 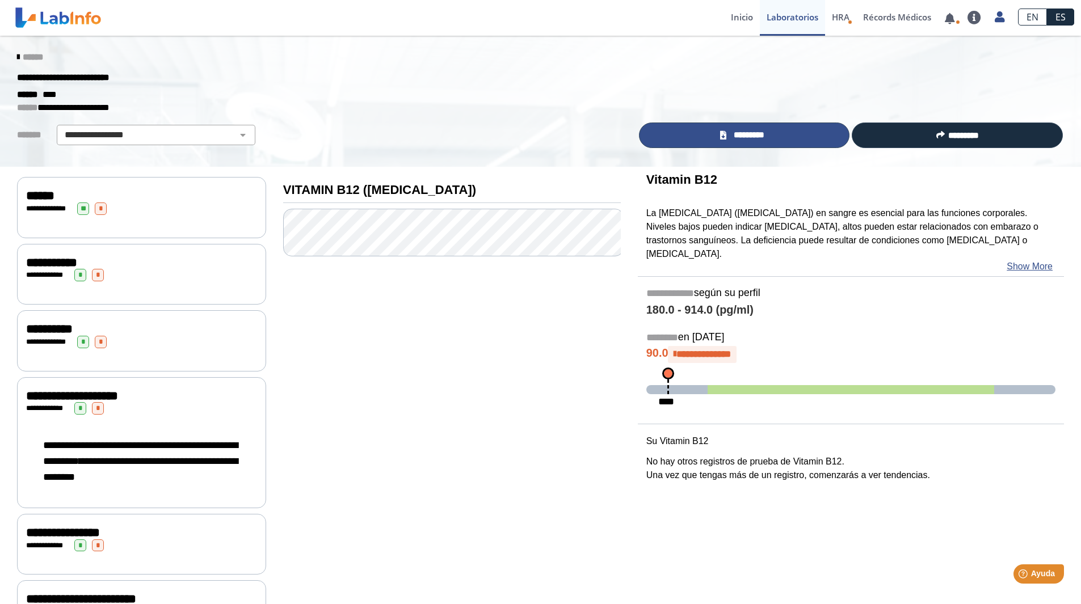 I want to click on b: Vitamin B12, so click(x=681, y=179).